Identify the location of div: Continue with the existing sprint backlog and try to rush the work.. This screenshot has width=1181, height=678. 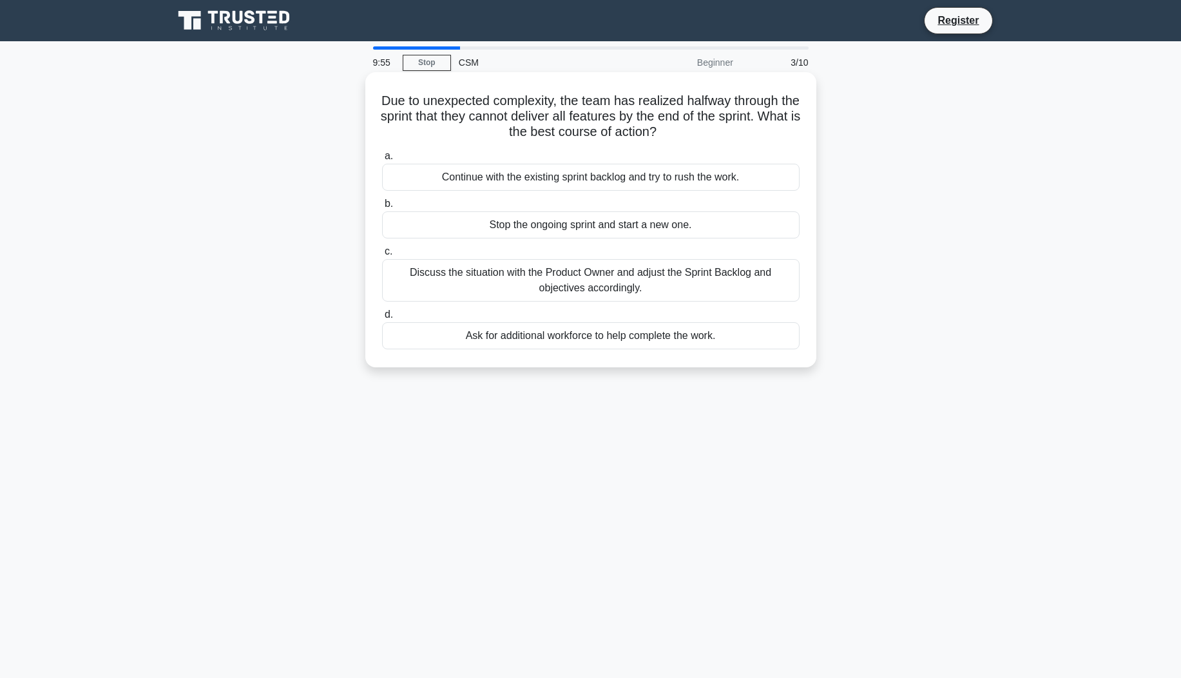
(591, 177).